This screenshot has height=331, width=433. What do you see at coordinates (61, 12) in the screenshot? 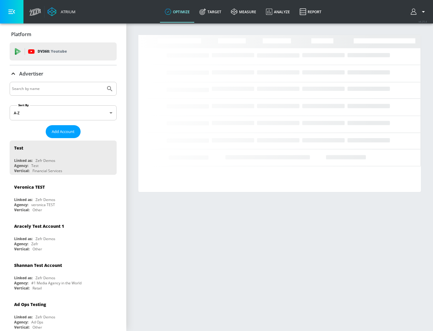
I see `a: Atrium` at bounding box center [61, 12].